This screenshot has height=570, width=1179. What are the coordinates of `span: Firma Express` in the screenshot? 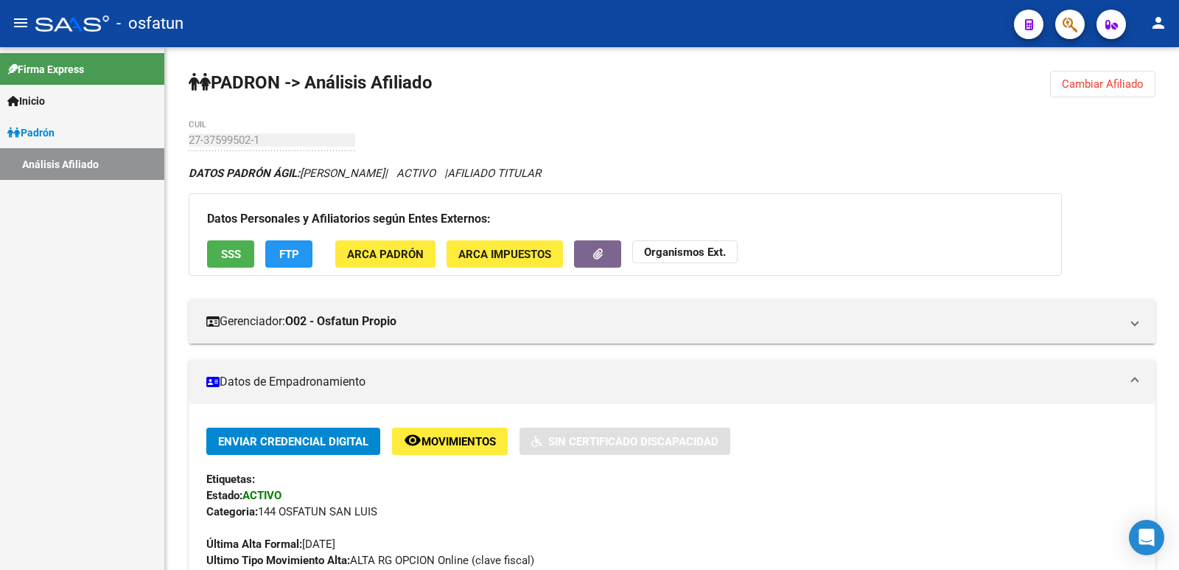 It's located at (46, 69).